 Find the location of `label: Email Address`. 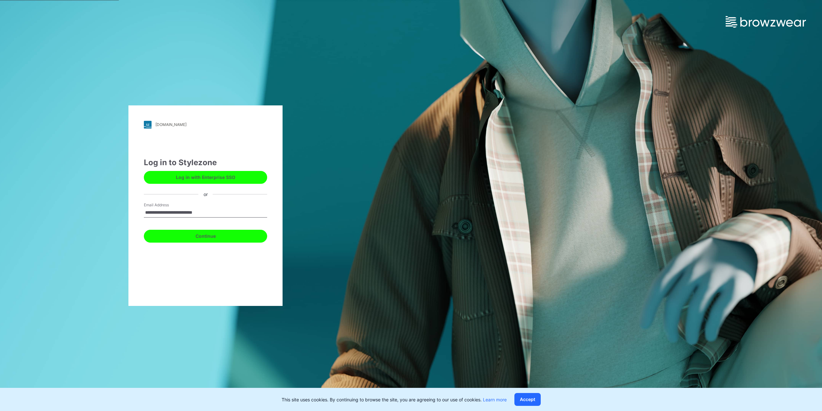

label: Email Address is located at coordinates (166, 205).